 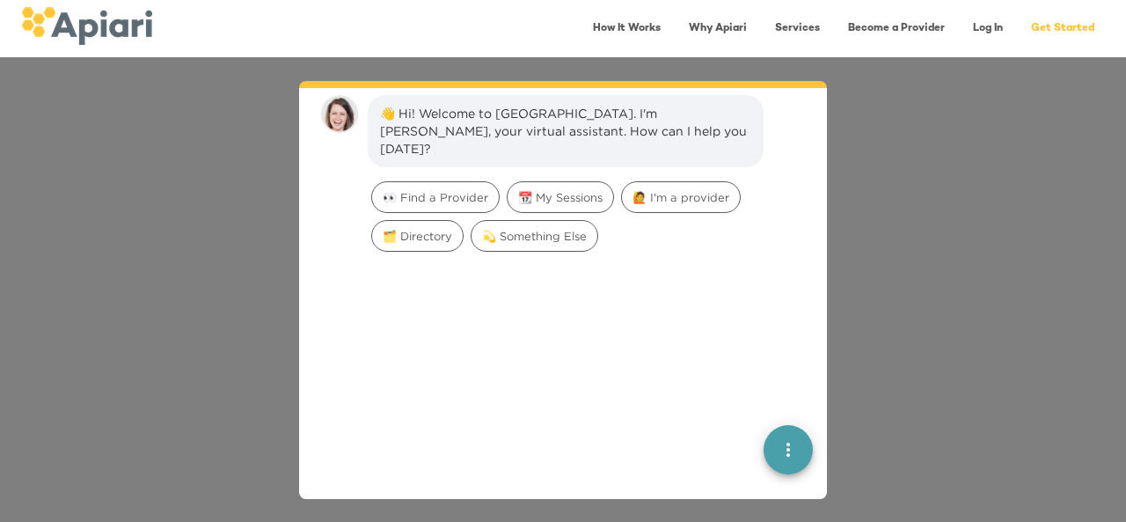 What do you see at coordinates (1062, 28) in the screenshot?
I see `a: Get Started` at bounding box center [1062, 28].